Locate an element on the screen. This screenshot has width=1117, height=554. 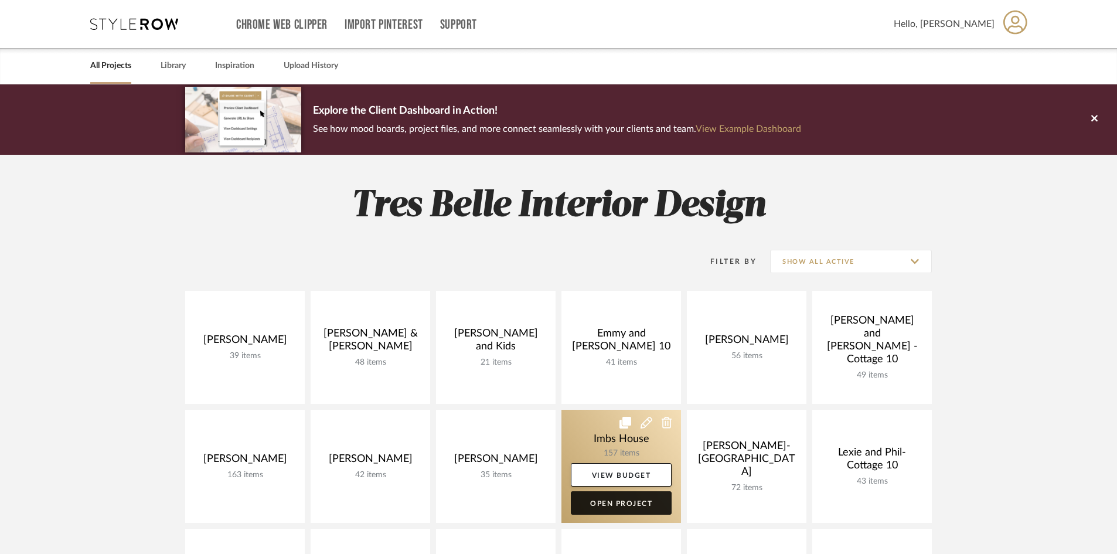
a: Library is located at coordinates (173, 66).